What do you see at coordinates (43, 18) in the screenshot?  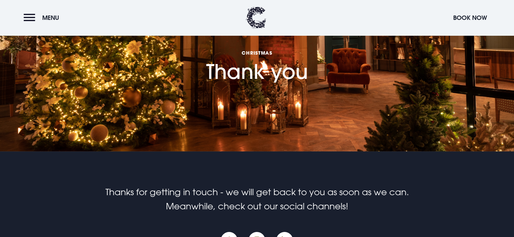 I see `button: Menu` at bounding box center [43, 18].